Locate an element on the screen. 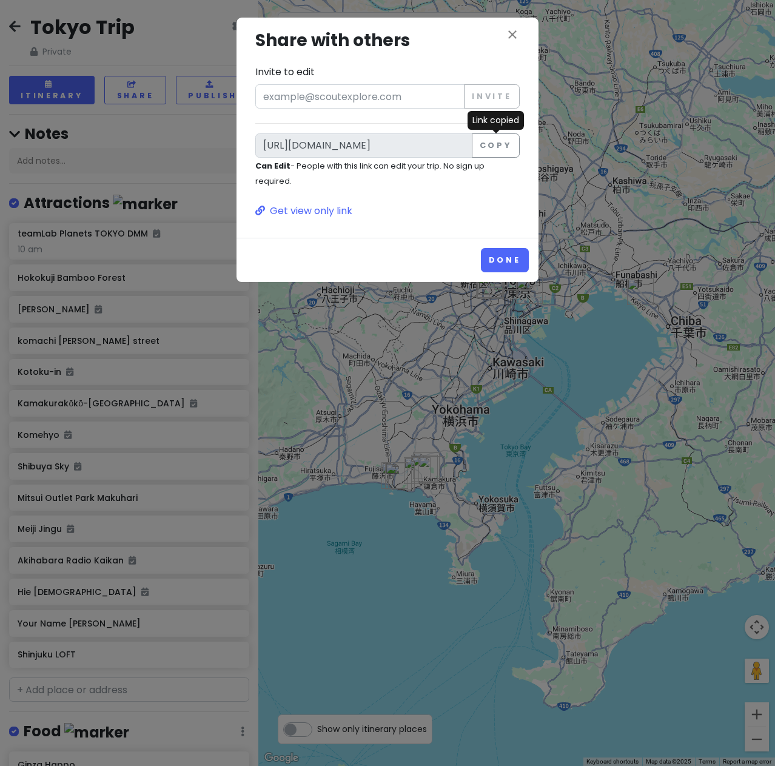 This screenshot has height=766, width=775. input: example@scoutexplore.com is located at coordinates (360, 96).